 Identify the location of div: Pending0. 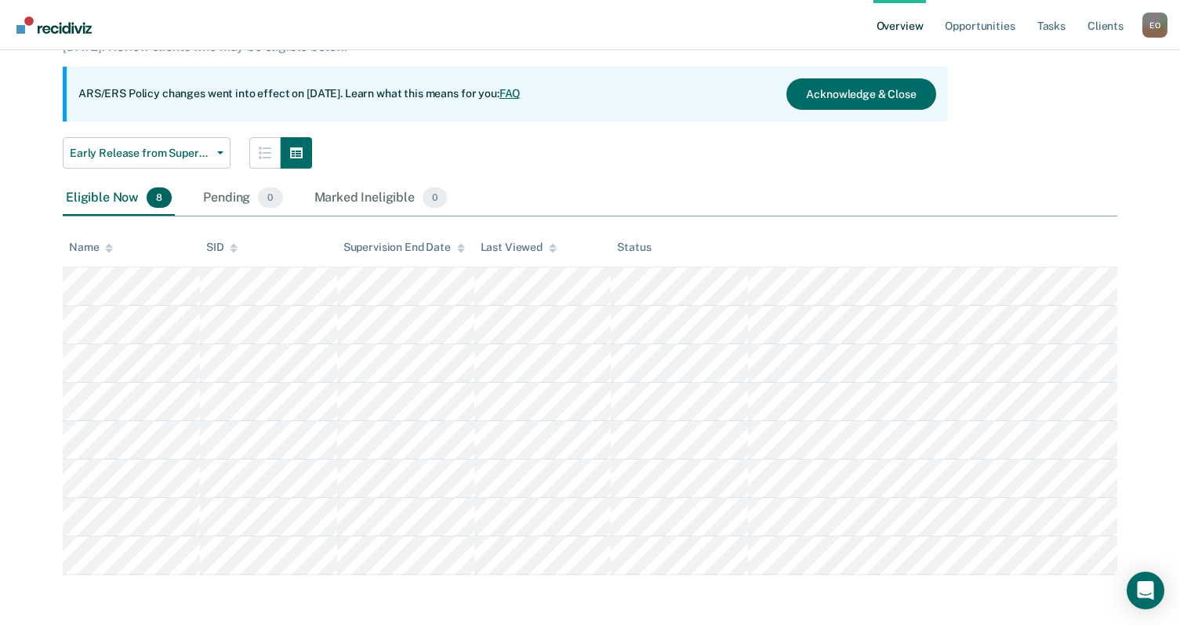
(242, 198).